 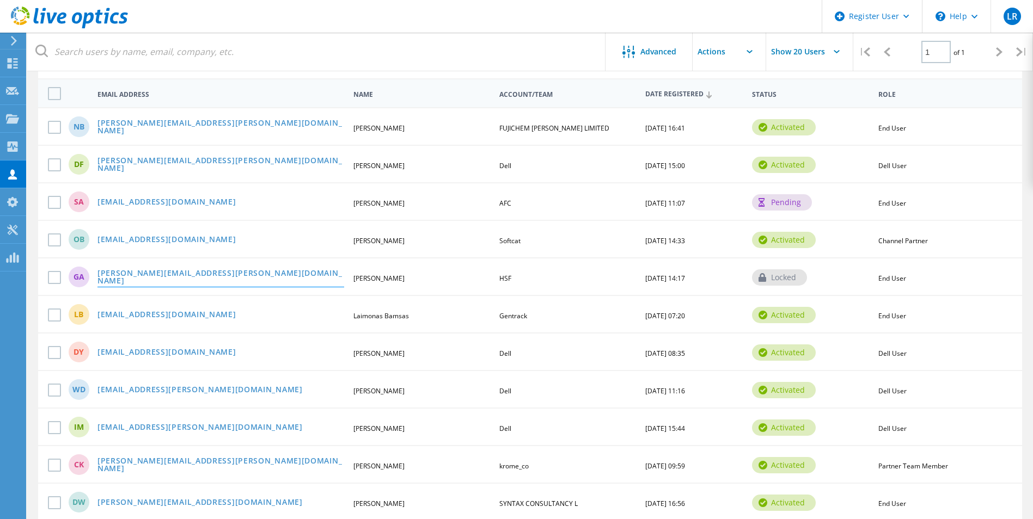 What do you see at coordinates (913, 466) in the screenshot?
I see `span: Partner Team Member` at bounding box center [913, 466].